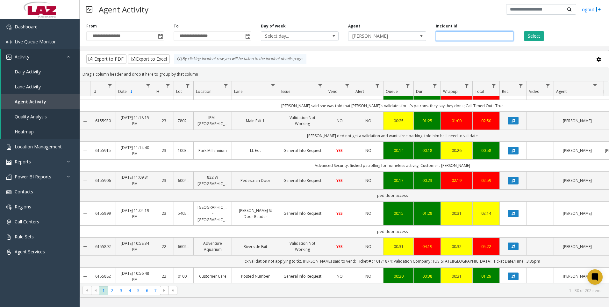 This screenshot has width=609, height=307. What do you see at coordinates (399, 276) in the screenshot?
I see `a: 00:20` at bounding box center [399, 276].